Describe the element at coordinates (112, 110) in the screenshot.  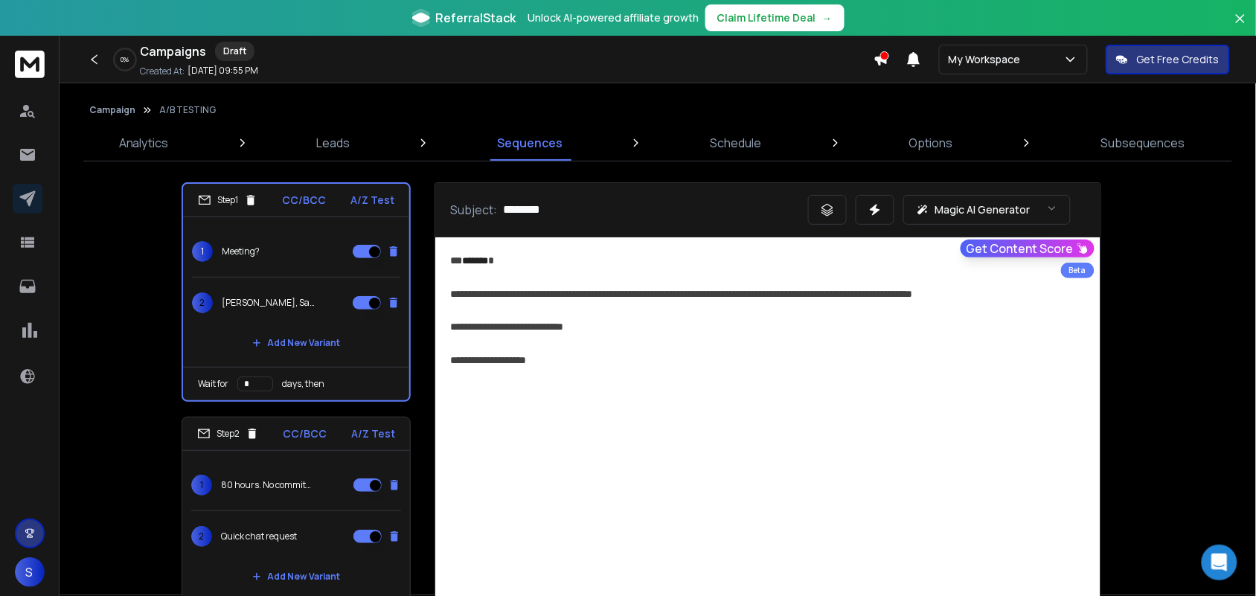
I see `button: Campaign` at that location.